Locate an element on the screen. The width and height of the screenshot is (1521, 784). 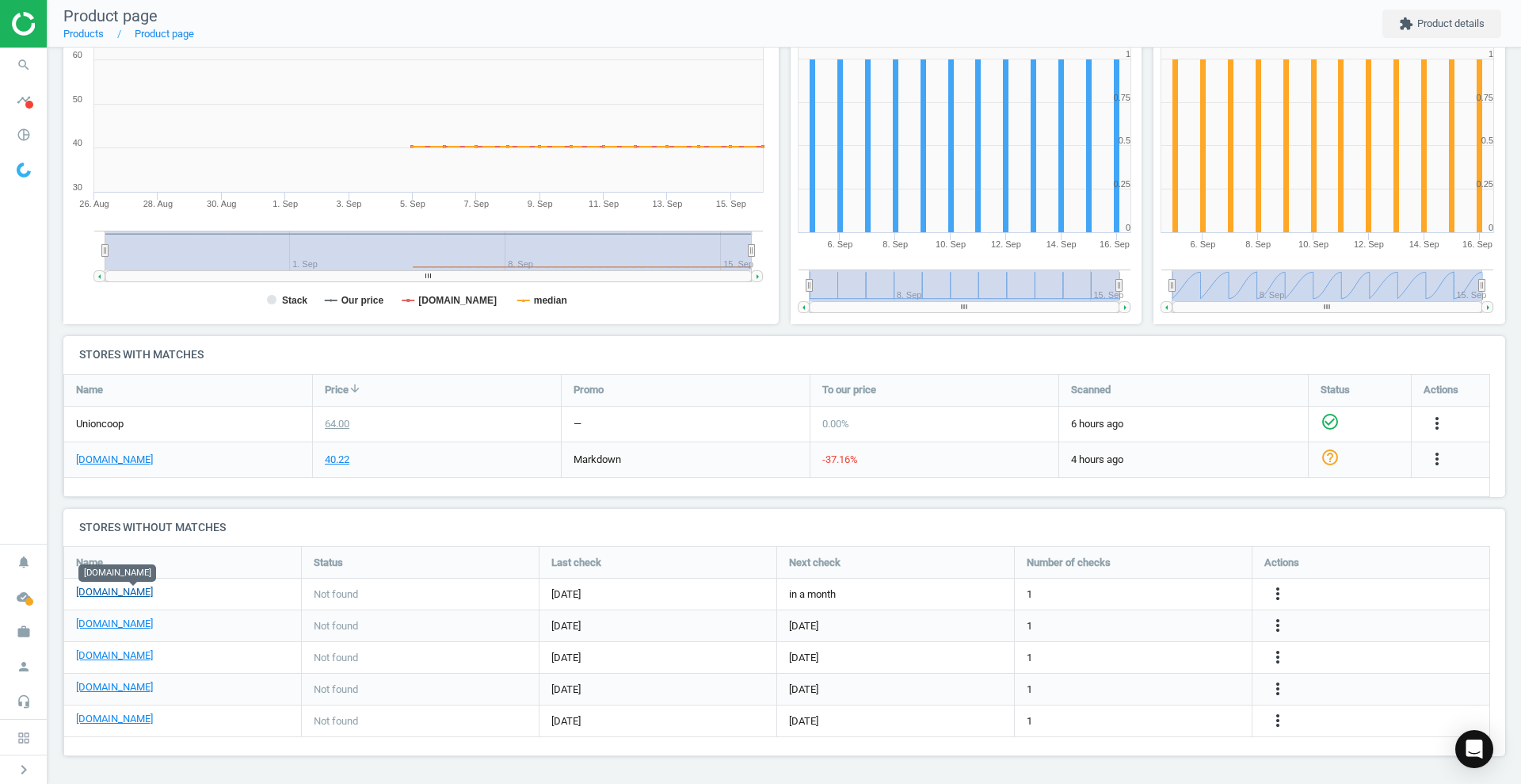
span: 6 hours ago is located at coordinates (1184, 424).